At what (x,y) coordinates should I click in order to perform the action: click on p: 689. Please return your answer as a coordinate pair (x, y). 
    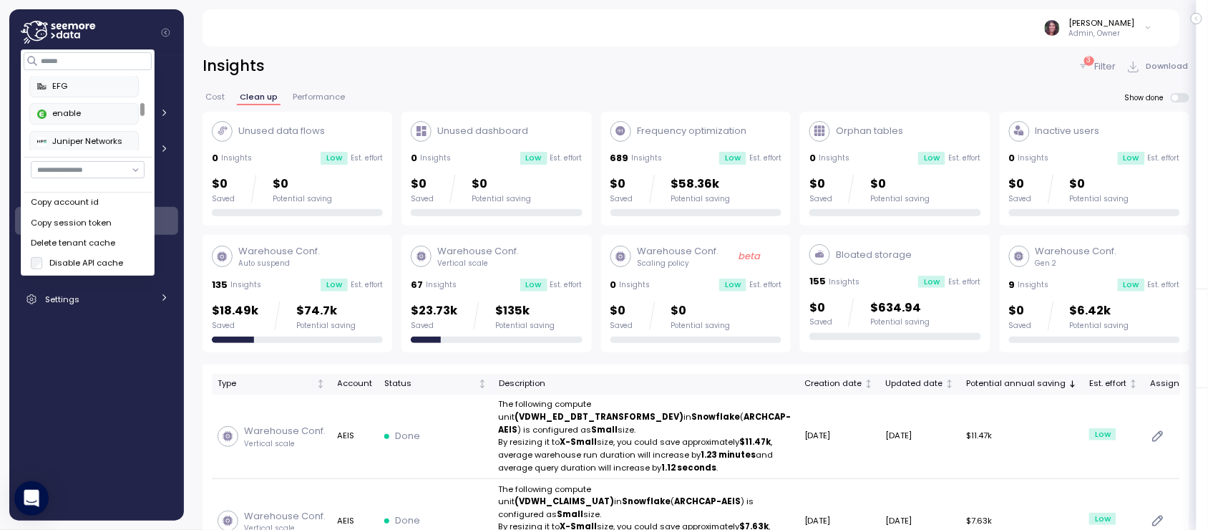
    Looking at the image, I should click on (620, 158).